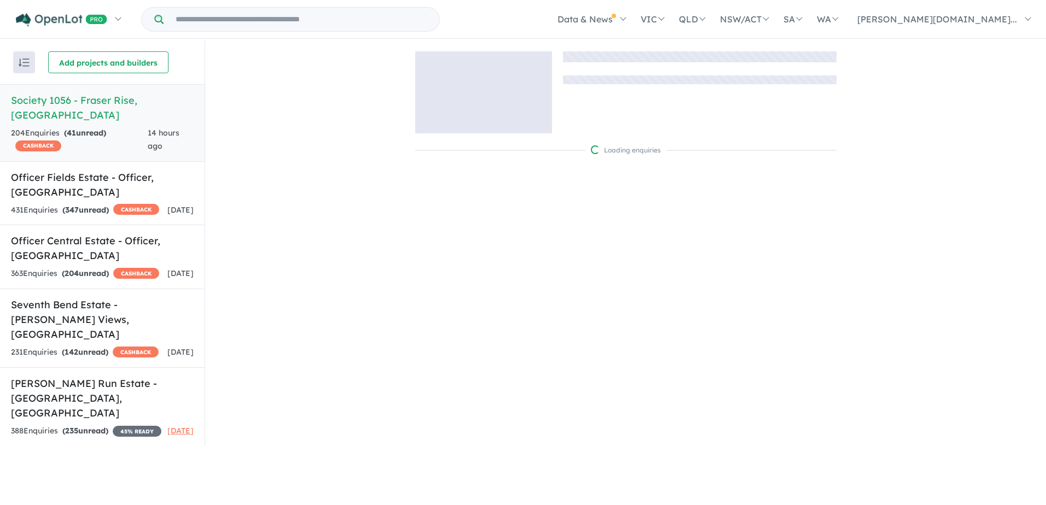 The height and width of the screenshot is (505, 1046). What do you see at coordinates (626, 150) in the screenshot?
I see `div: Loading enquiries` at bounding box center [626, 150].